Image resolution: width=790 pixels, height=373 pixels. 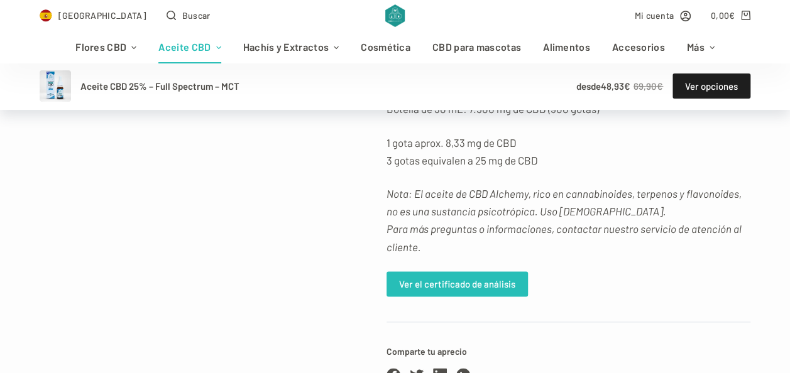 What do you see at coordinates (700, 48) in the screenshot?
I see `a: Más` at bounding box center [700, 48].